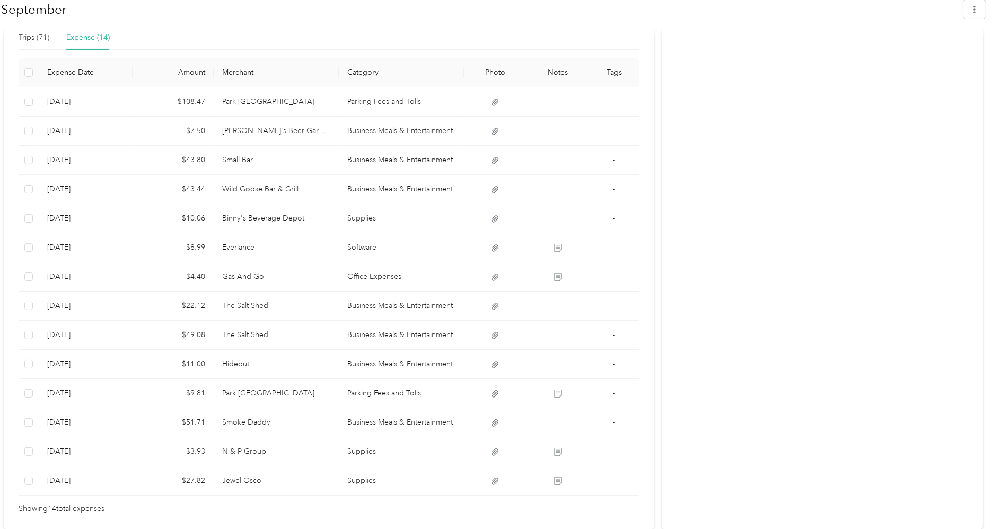 This screenshot has height=529, width=992. I want to click on th: Tags, so click(614, 73).